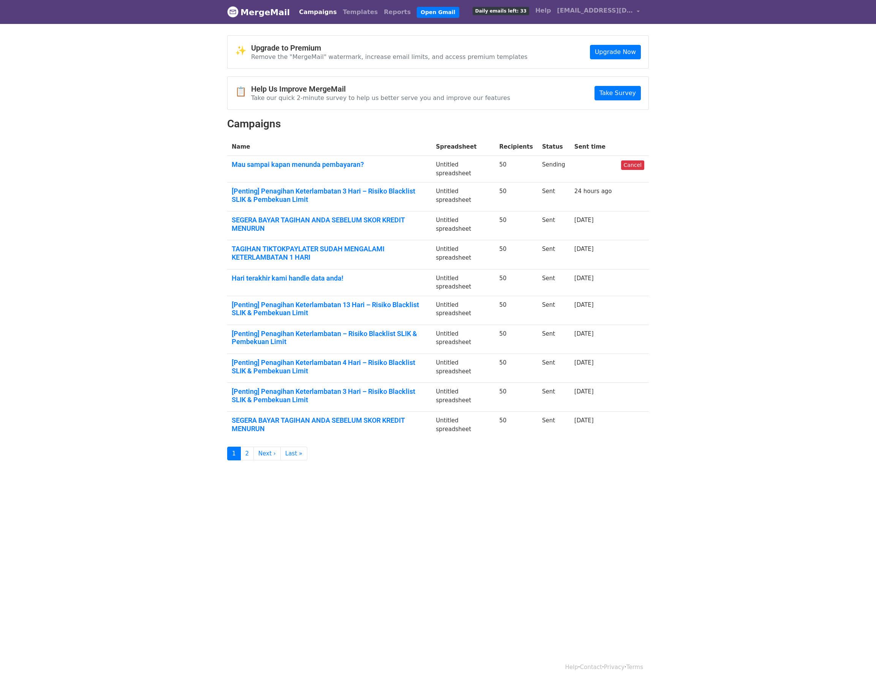 The width and height of the screenshot is (876, 682). Describe the element at coordinates (554, 169) in the screenshot. I see `td: Sending` at that location.